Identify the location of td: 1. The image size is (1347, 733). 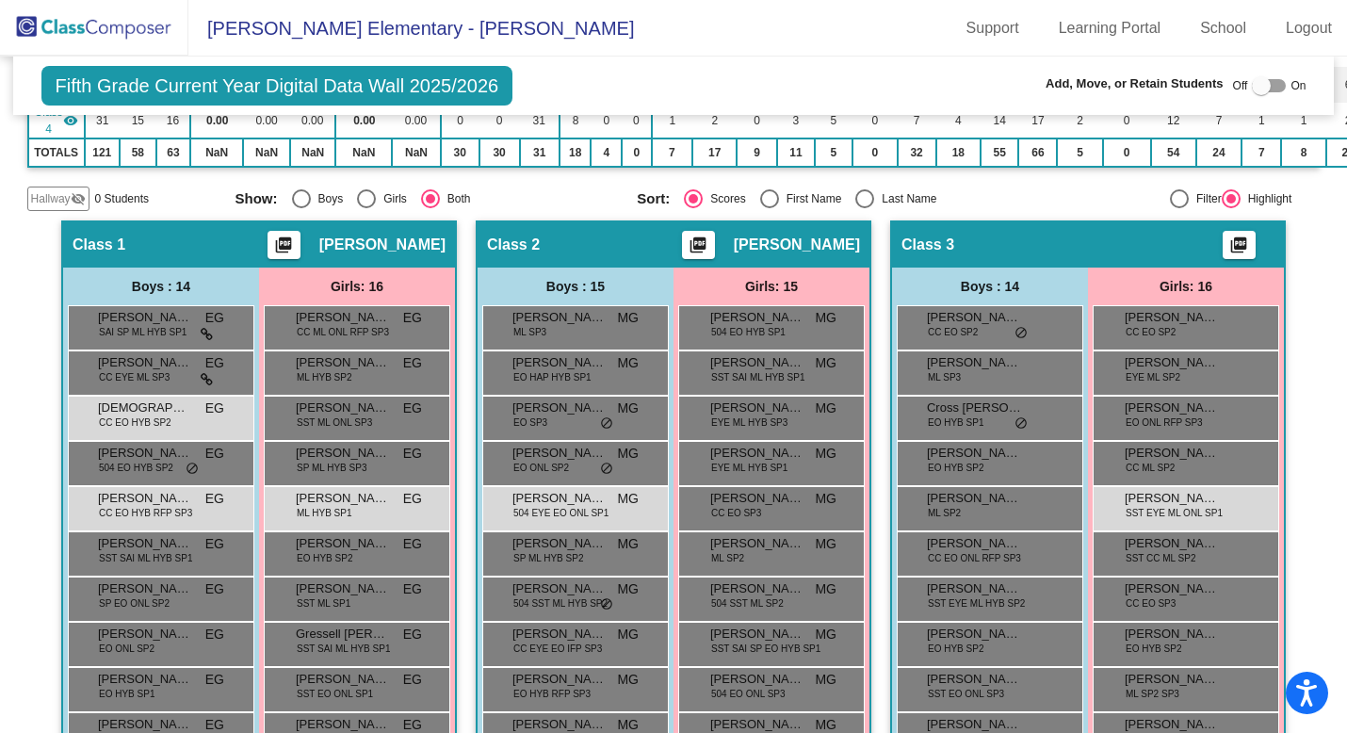
(1304, 121).